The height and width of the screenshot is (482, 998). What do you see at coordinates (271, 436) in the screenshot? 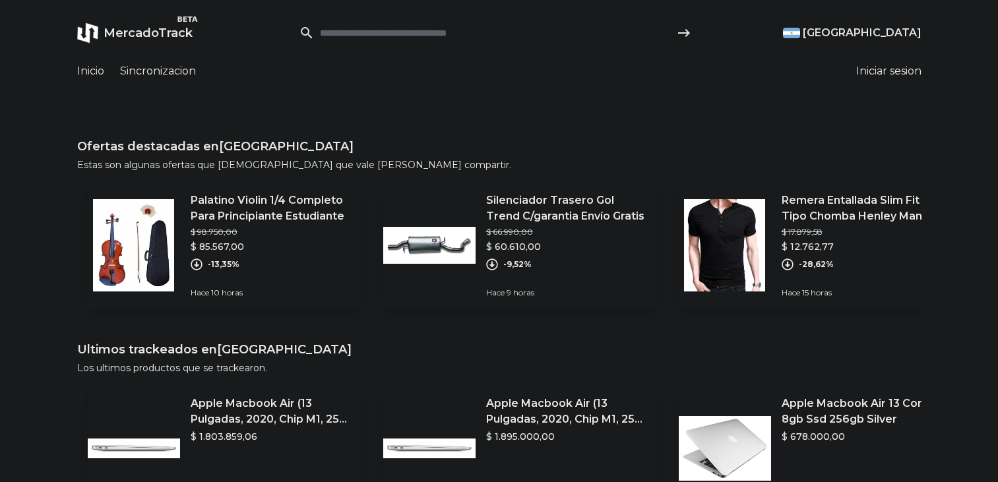
I see `p: $ 1.803.859,06` at bounding box center [271, 436].